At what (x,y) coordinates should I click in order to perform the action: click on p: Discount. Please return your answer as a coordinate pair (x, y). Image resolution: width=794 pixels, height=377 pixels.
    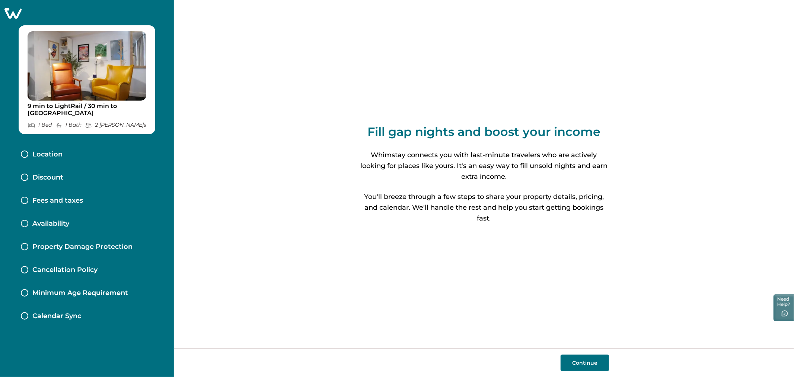
    Looking at the image, I should click on (48, 177).